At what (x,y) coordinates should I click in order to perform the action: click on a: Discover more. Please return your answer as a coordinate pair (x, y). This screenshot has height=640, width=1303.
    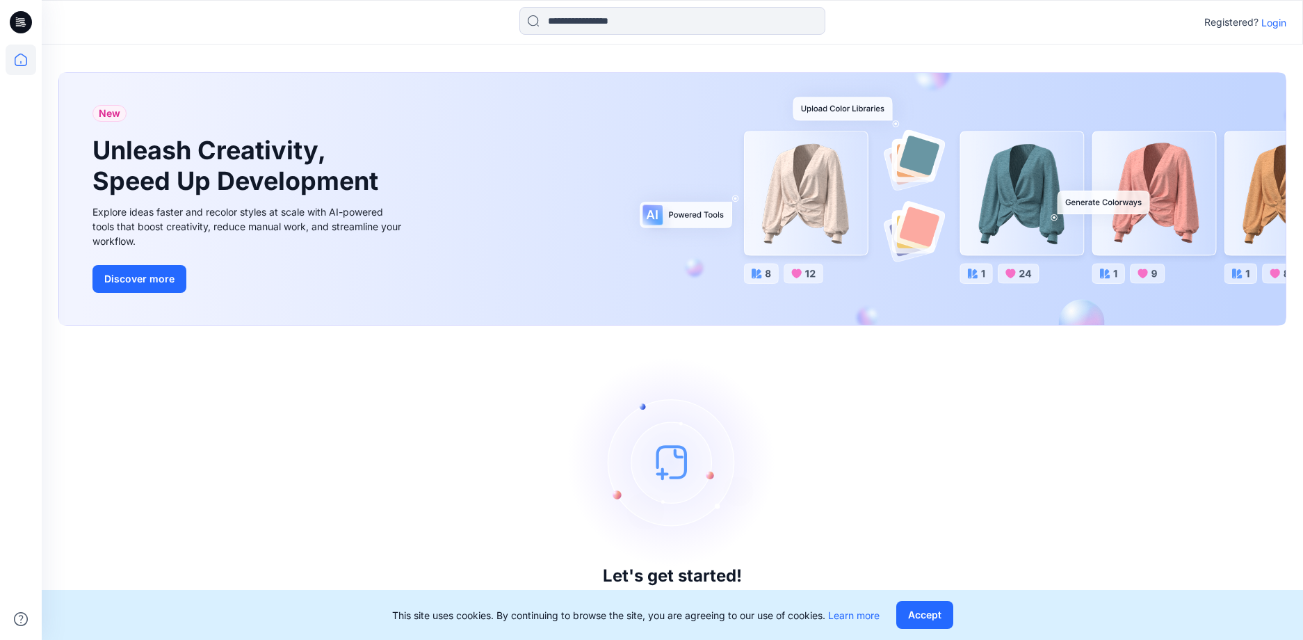
    Looking at the image, I should click on (249, 279).